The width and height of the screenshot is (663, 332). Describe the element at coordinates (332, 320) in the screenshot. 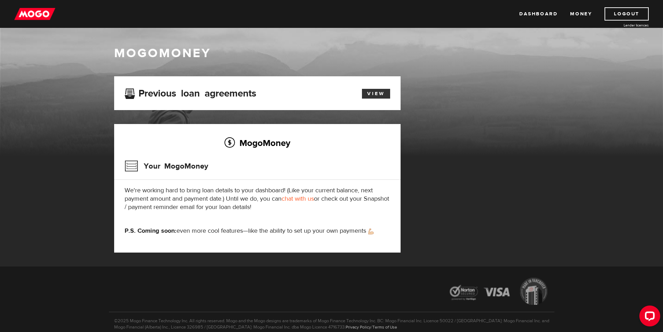

I see `p: ©2025 Mogo Finance Technology Inc. All rights reserved. Mogo and the Mogo designs are trademarks ...` at that location.